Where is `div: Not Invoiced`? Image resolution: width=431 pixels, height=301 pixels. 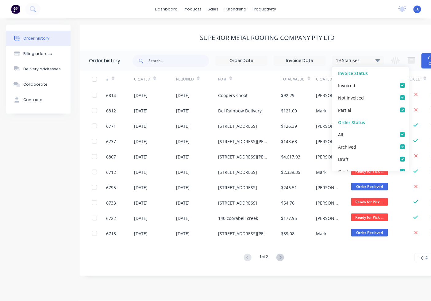
div: Not Invoiced is located at coordinates (351, 97).